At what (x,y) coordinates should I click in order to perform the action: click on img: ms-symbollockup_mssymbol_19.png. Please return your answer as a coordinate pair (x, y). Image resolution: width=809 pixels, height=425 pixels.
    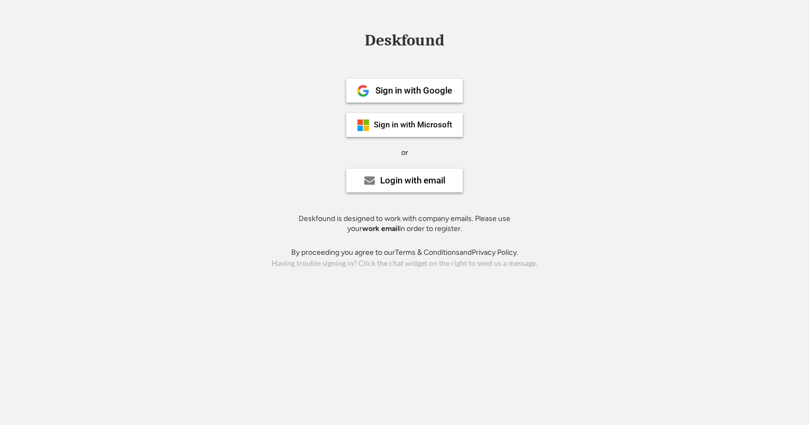
    Looking at the image, I should click on (363, 125).